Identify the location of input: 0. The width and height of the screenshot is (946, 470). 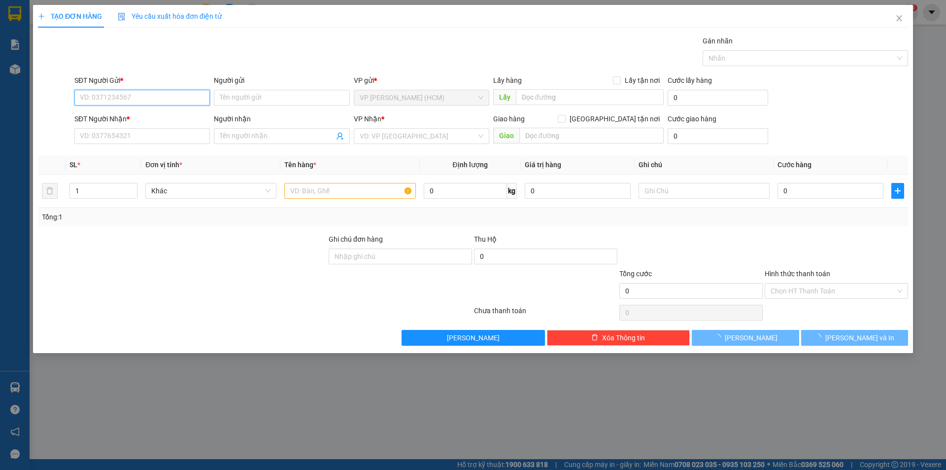
(578, 191).